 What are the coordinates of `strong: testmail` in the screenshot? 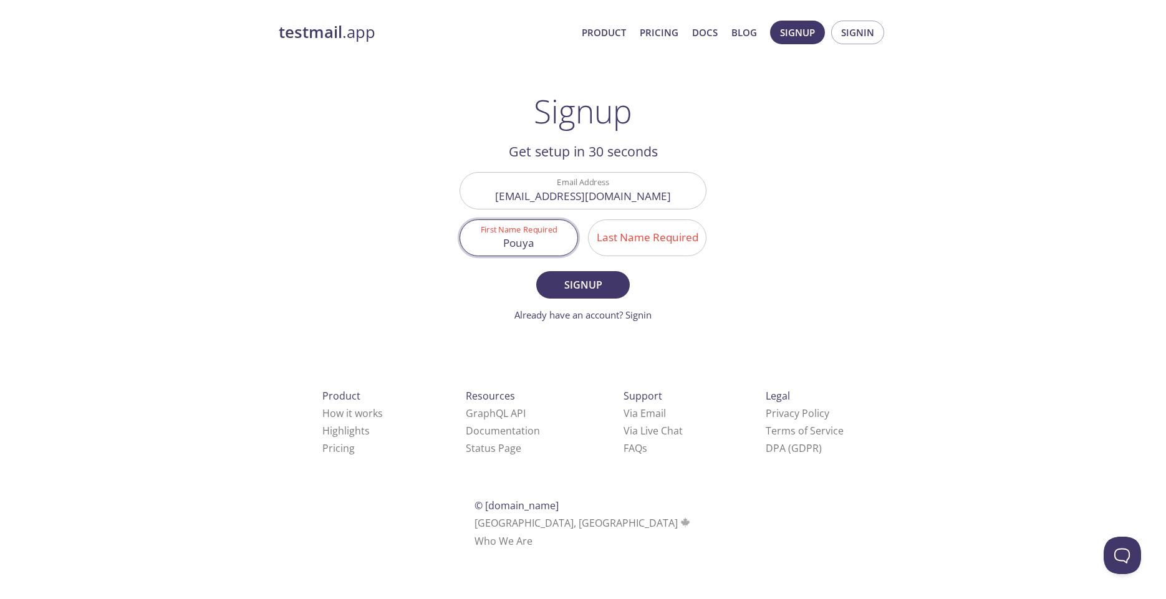 It's located at (310, 32).